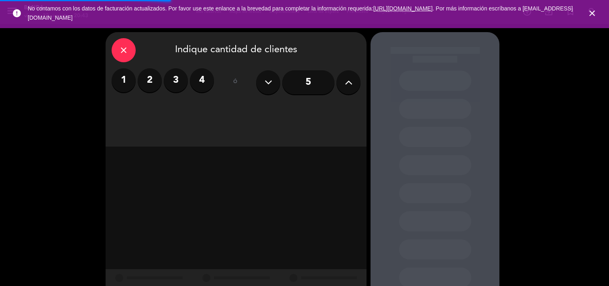 The width and height of the screenshot is (609, 286). What do you see at coordinates (236, 50) in the screenshot?
I see `div: Indique cantidad de clientes` at bounding box center [236, 50].